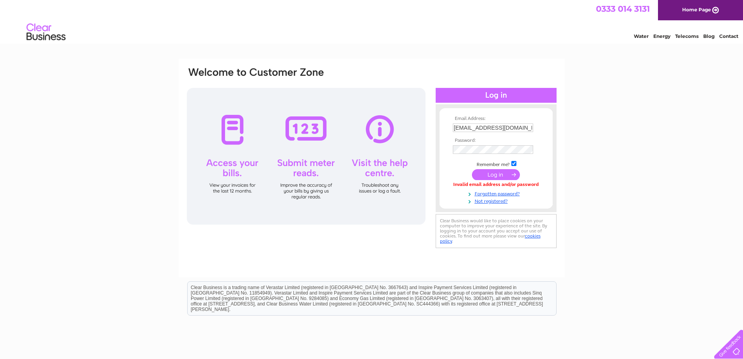 Image resolution: width=743 pixels, height=359 pixels. What do you see at coordinates (497, 200) in the screenshot?
I see `a: Not registered?` at bounding box center [497, 200].